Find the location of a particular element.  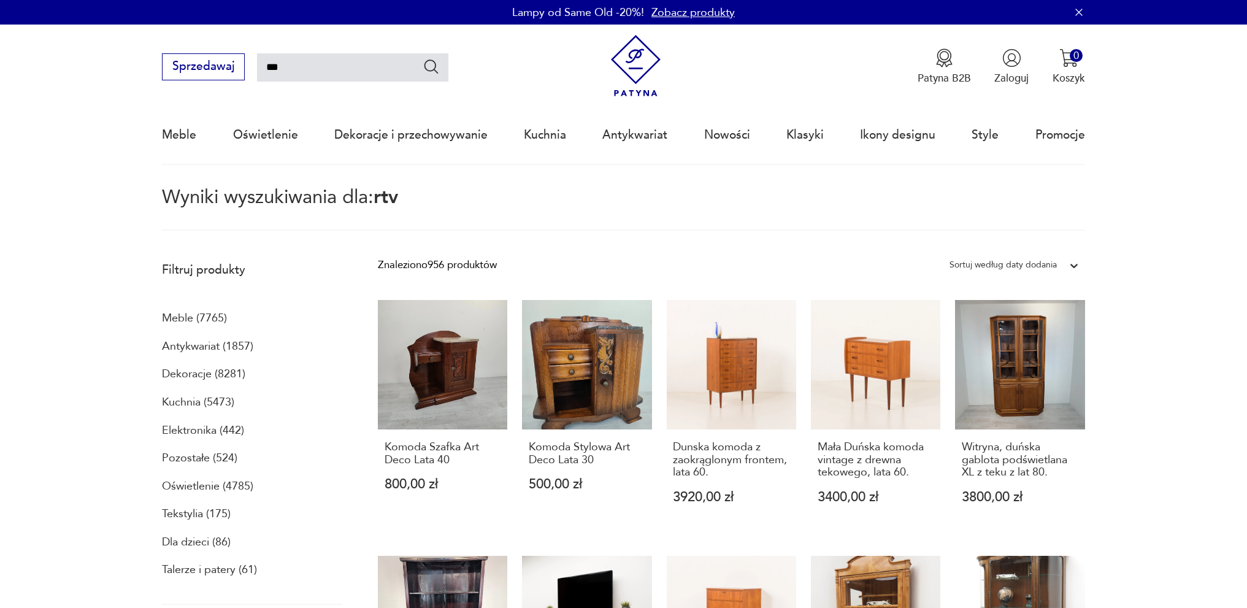

button: Patyna B2B is located at coordinates (944, 67).